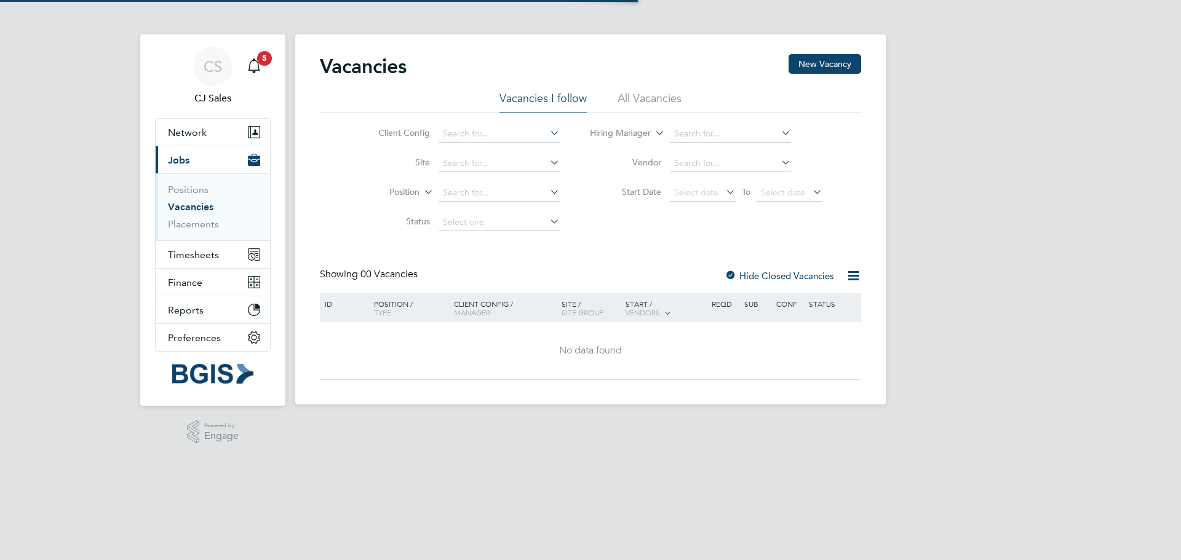 This screenshot has height=560, width=1181. I want to click on a: Vacancies, so click(191, 207).